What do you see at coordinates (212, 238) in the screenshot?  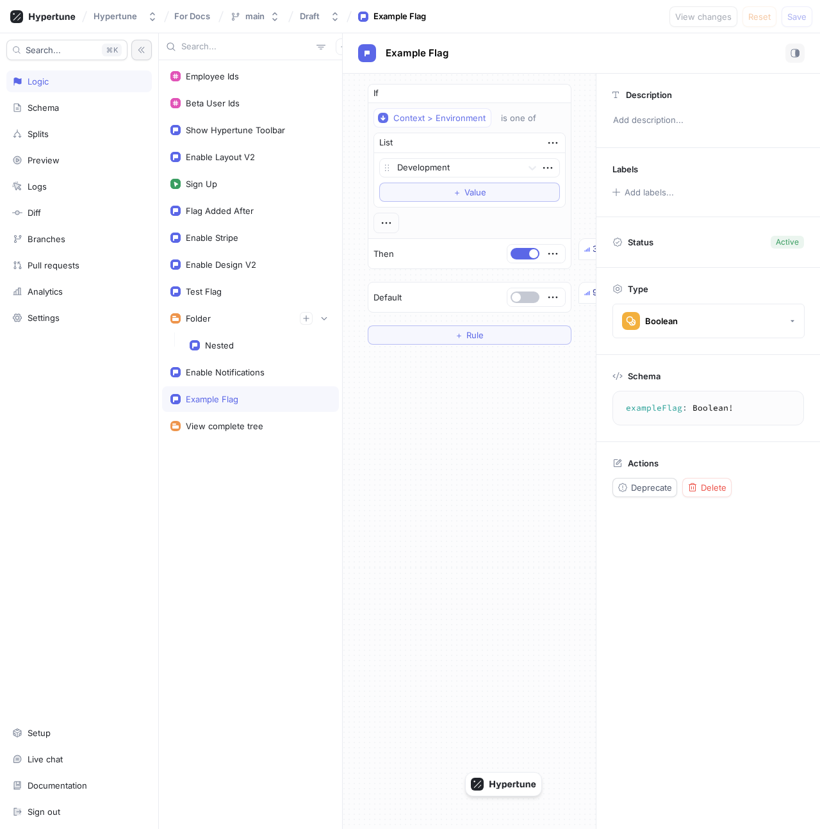 I see `div: Enable Stripe` at bounding box center [212, 238].